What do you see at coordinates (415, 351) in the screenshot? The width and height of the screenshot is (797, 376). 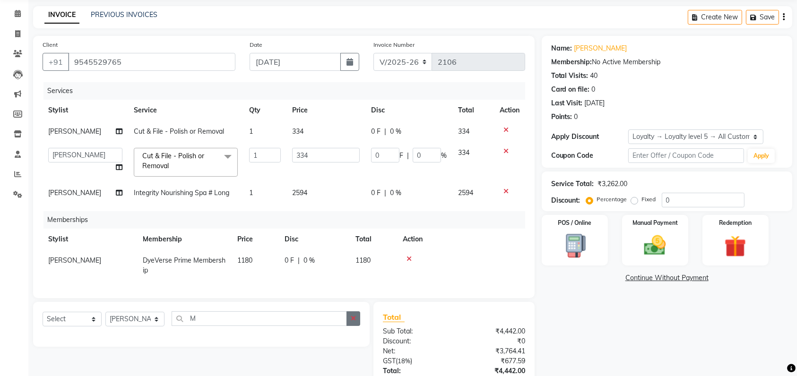 I see `div: Net:` at bounding box center [415, 351].